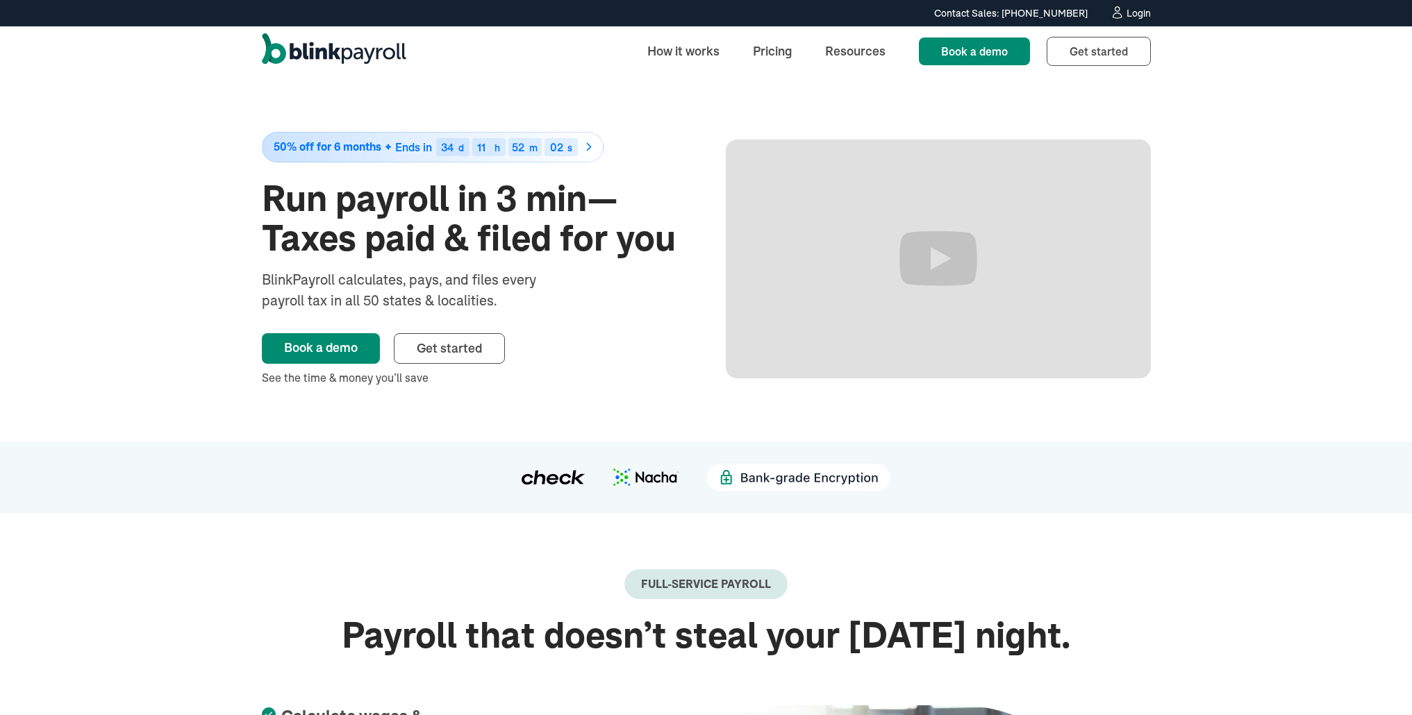 This screenshot has width=1412, height=715. What do you see at coordinates (474, 219) in the screenshot?
I see `h1: Run payroll in 3 min—Taxes paid & filed for you` at bounding box center [474, 219].